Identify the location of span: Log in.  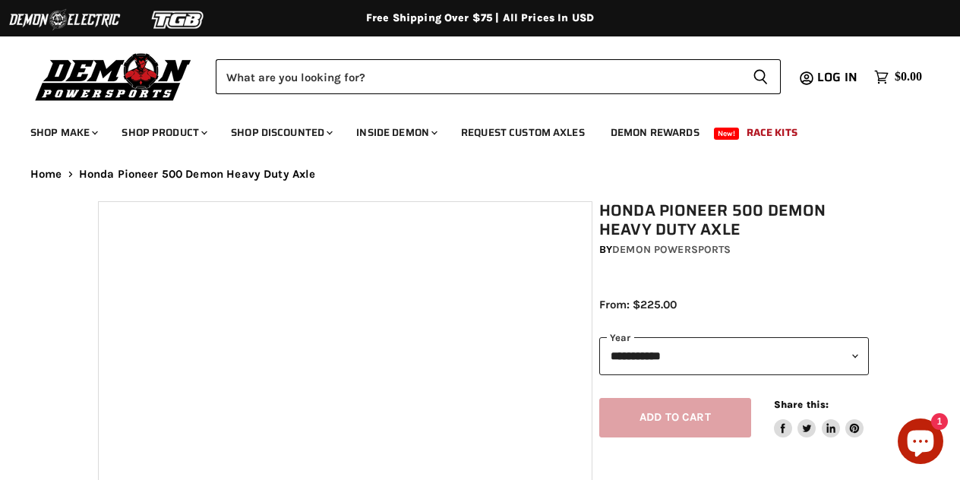
(837, 77).